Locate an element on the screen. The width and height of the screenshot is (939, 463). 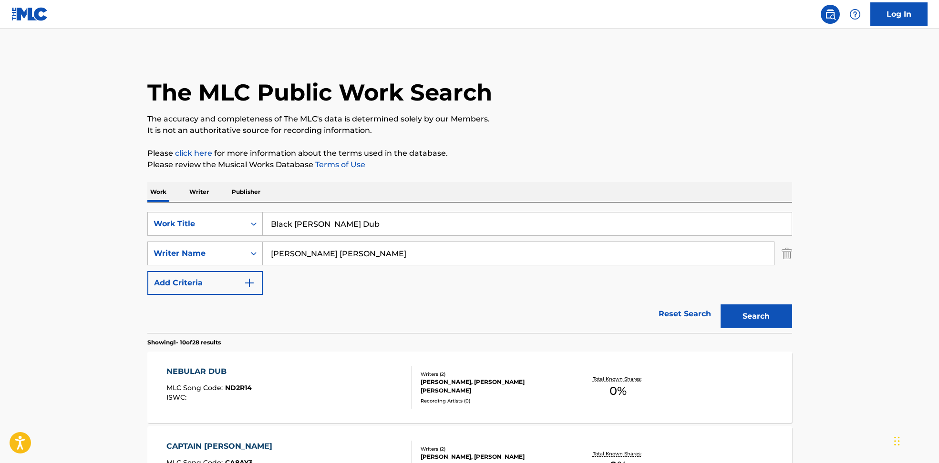
img: search is located at coordinates (830, 14).